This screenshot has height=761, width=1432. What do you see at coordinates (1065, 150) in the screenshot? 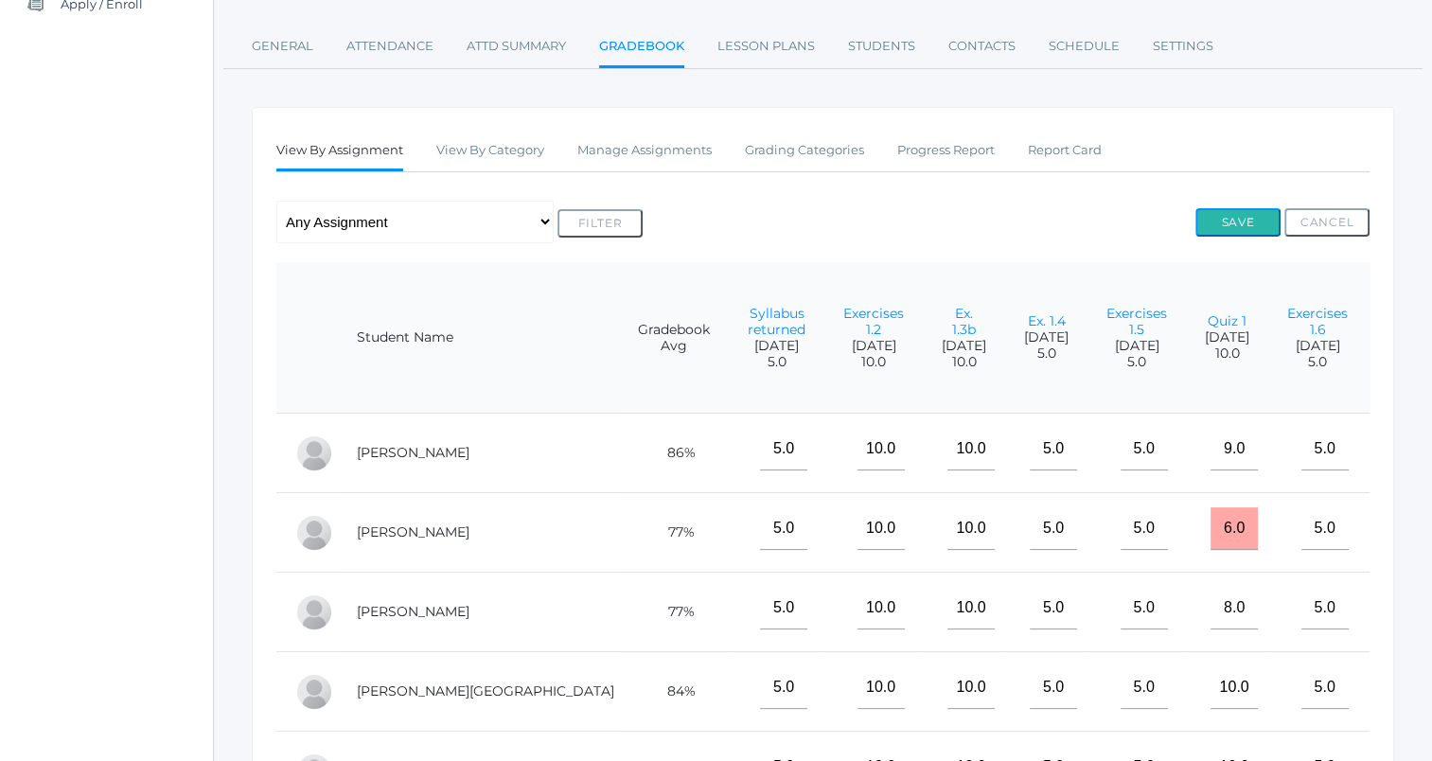
I see `a: Report Card` at bounding box center [1065, 150].